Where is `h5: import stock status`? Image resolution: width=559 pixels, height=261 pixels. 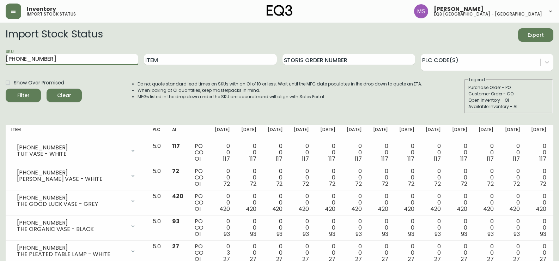
h5: import stock status is located at coordinates (51, 14).